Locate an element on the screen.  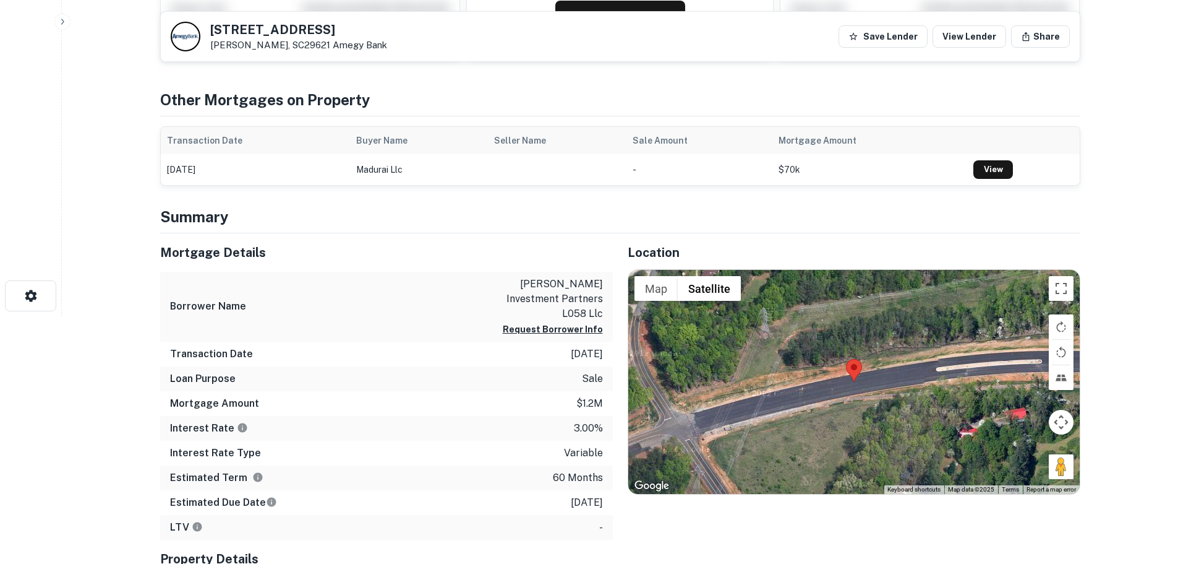
button: Toggle fullscreen view is located at coordinates (1061, 288).